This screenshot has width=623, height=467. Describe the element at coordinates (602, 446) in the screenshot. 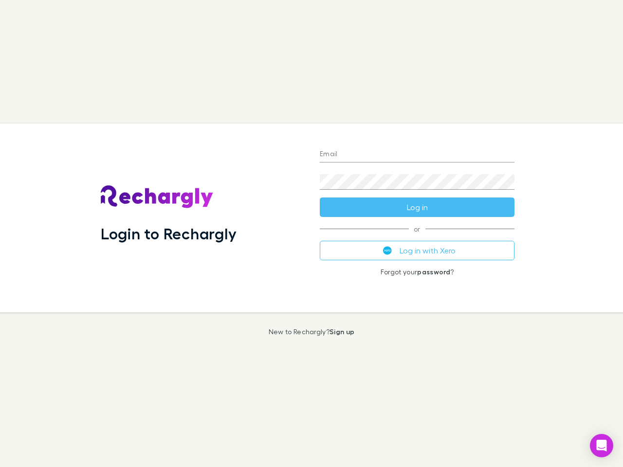

I see `div: Open Intercom Messenger` at that location.